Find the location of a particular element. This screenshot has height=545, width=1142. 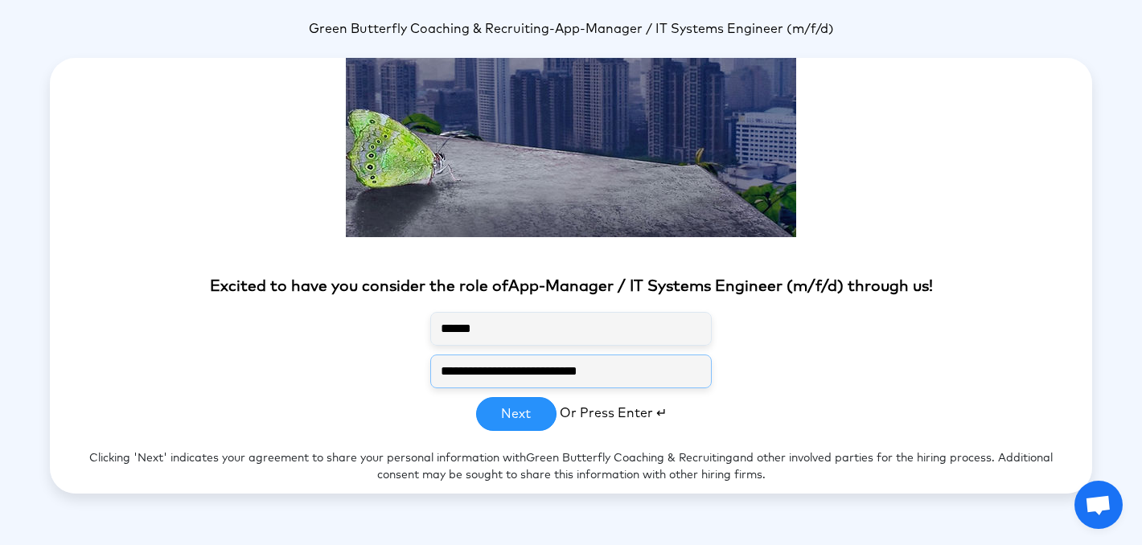

a: Open chat is located at coordinates (1099, 505).